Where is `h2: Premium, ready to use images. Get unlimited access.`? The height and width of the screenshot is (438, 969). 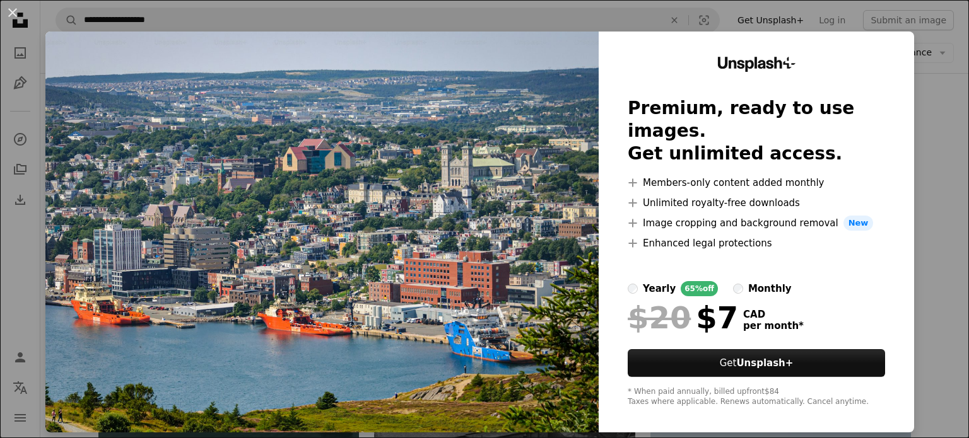 h2: Premium, ready to use images. Get unlimited access. is located at coordinates (756, 131).